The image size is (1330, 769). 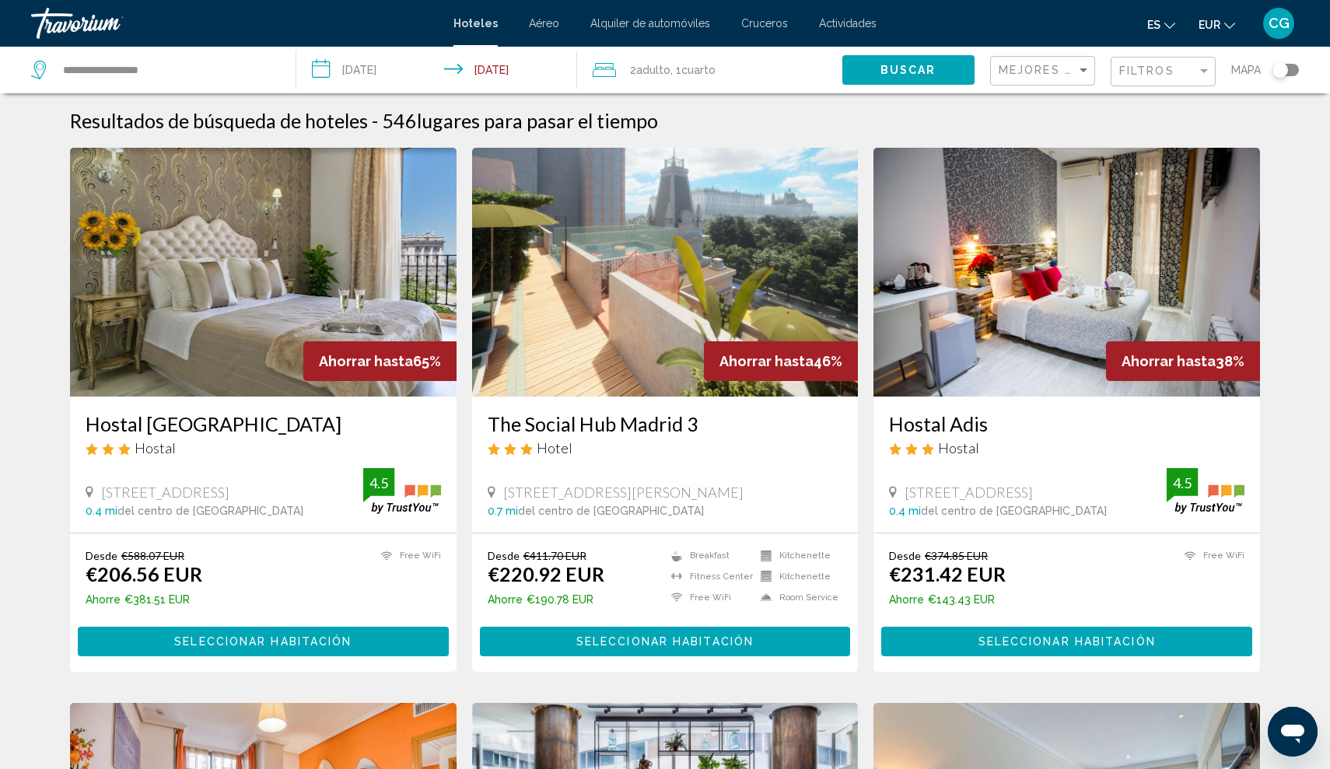 What do you see at coordinates (698, 70) in the screenshot?
I see `span: Cuarto` at bounding box center [698, 70].